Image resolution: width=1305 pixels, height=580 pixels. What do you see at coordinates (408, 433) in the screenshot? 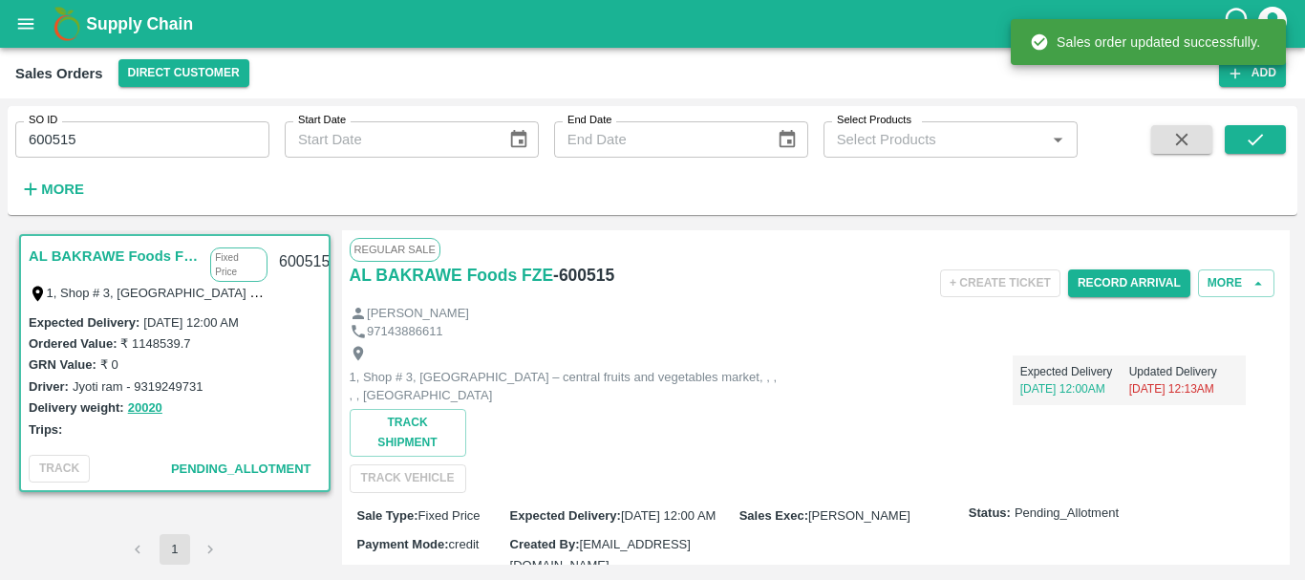
I see `button: Track Shipment` at bounding box center [408, 433].